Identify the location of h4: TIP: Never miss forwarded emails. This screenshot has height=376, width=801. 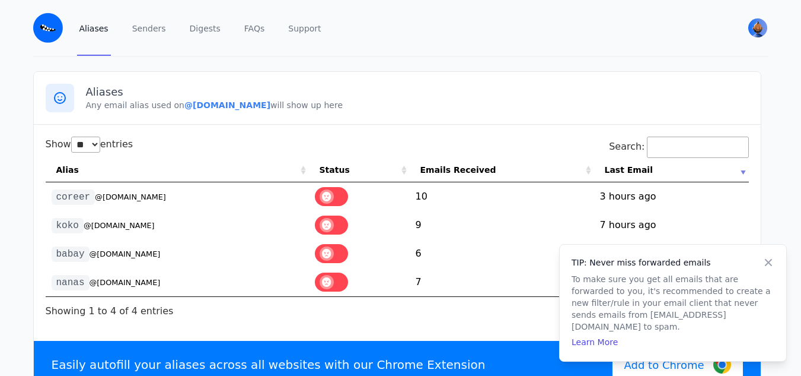
(673, 262).